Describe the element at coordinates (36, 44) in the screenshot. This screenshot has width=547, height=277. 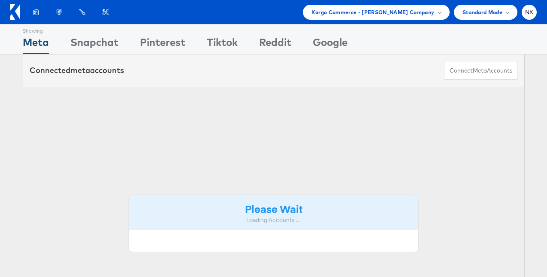
I see `div: Meta` at that location.